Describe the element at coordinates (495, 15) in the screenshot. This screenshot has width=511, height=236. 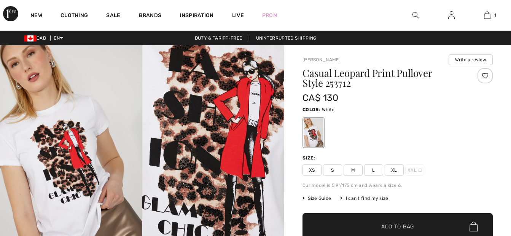
I see `span: 1` at that location.